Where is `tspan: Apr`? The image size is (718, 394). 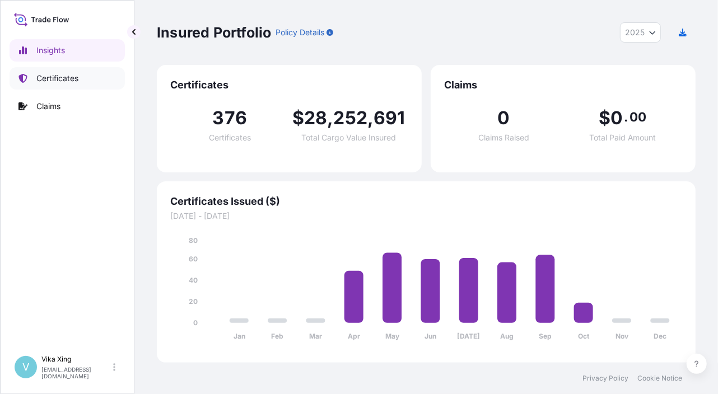
tspan: Apr is located at coordinates (354, 336).